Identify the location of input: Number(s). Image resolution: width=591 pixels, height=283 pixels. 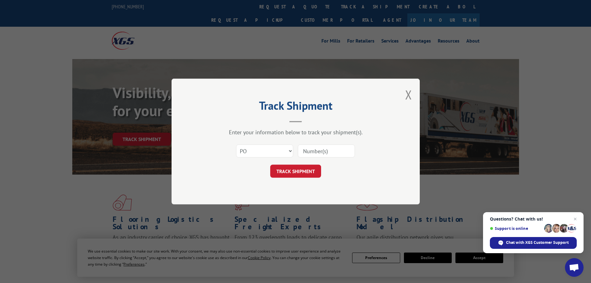
(326, 151).